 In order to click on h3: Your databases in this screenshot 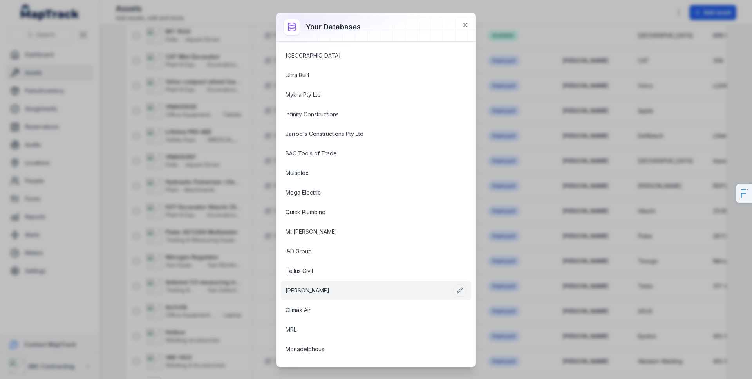, I will do `click(333, 27)`.